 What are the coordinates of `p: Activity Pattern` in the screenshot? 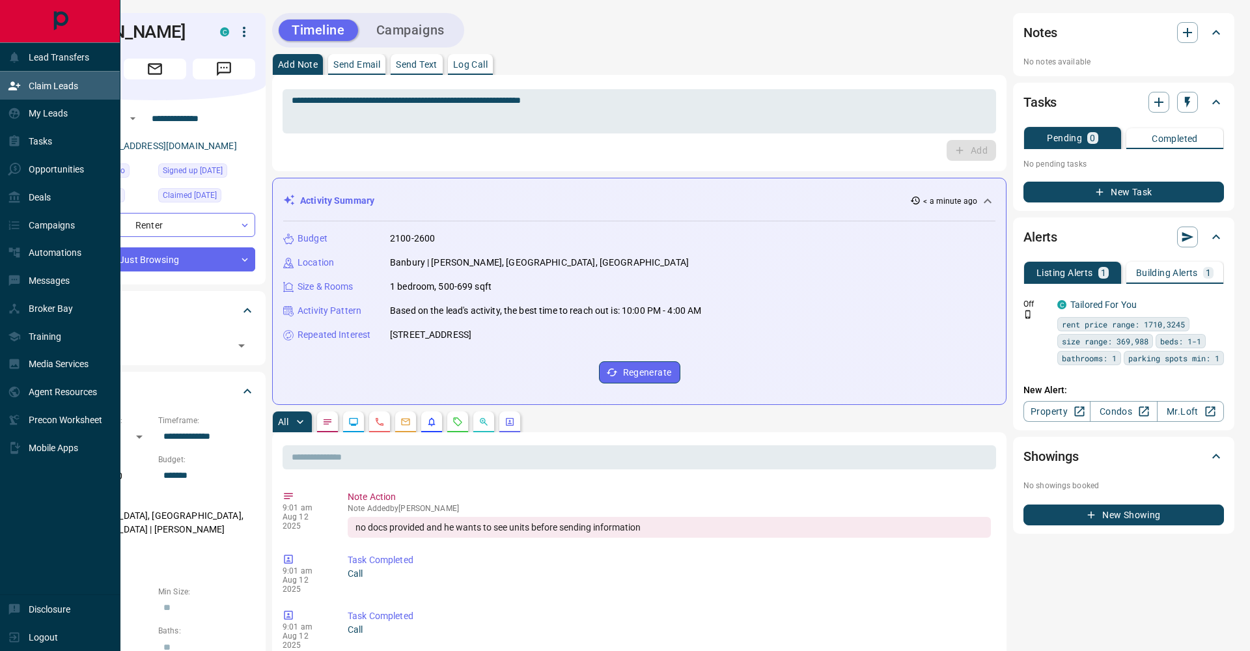 It's located at (329, 310).